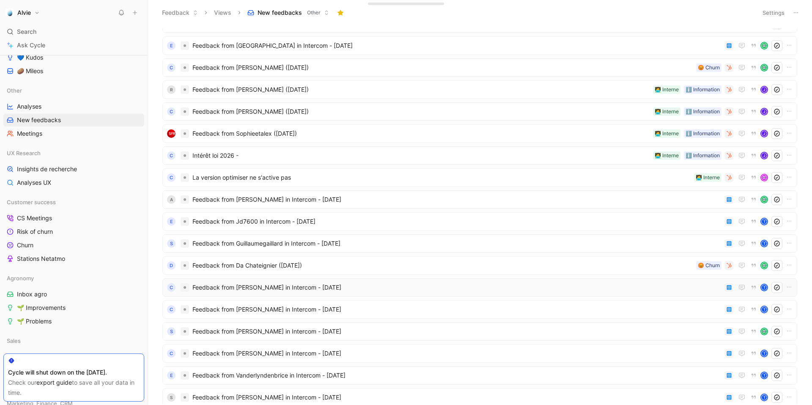 The image size is (812, 405). What do you see at coordinates (24, 13) in the screenshot?
I see `h1: Alvie` at bounding box center [24, 13].